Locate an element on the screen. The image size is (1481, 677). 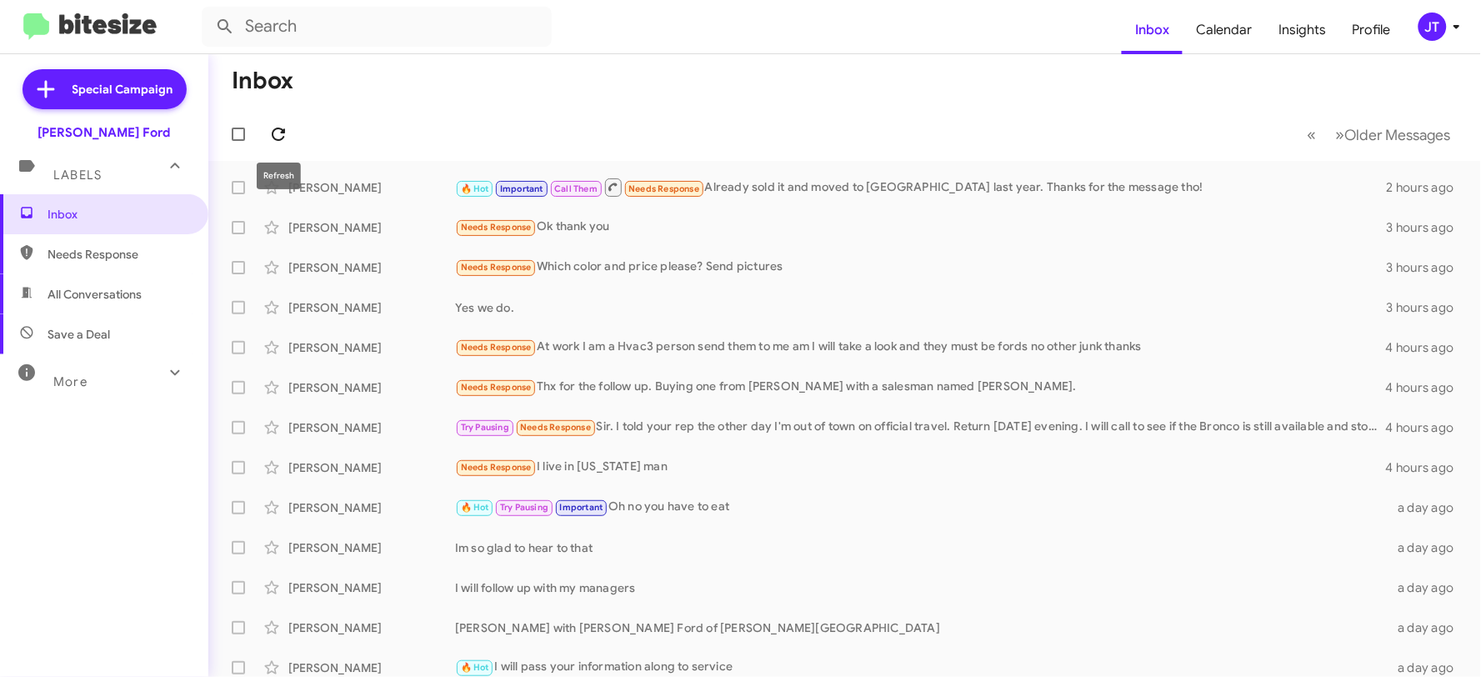
span: All Conversations is located at coordinates (94, 294).